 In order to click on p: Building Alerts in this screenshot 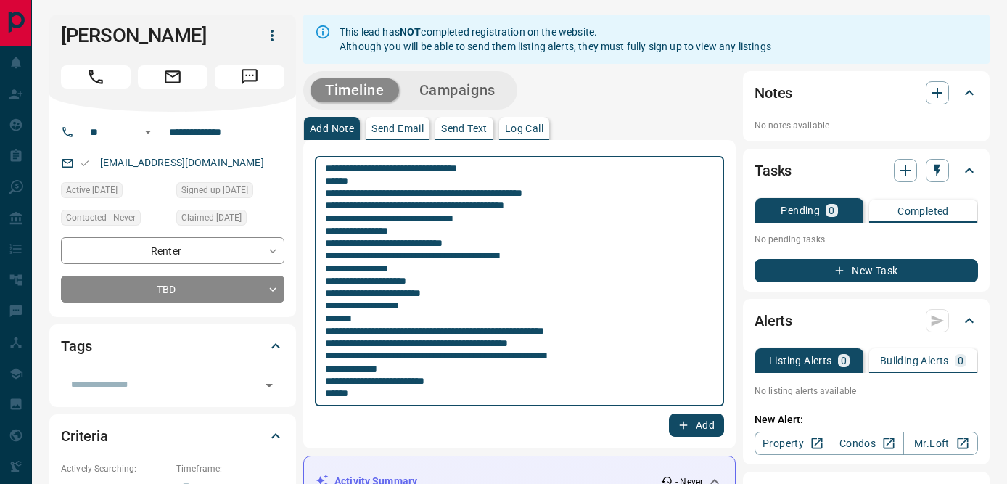, I will do `click(914, 361)`.